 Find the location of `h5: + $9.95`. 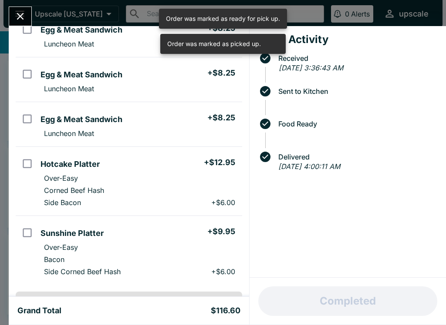

h5: + $9.95 is located at coordinates (221, 232).